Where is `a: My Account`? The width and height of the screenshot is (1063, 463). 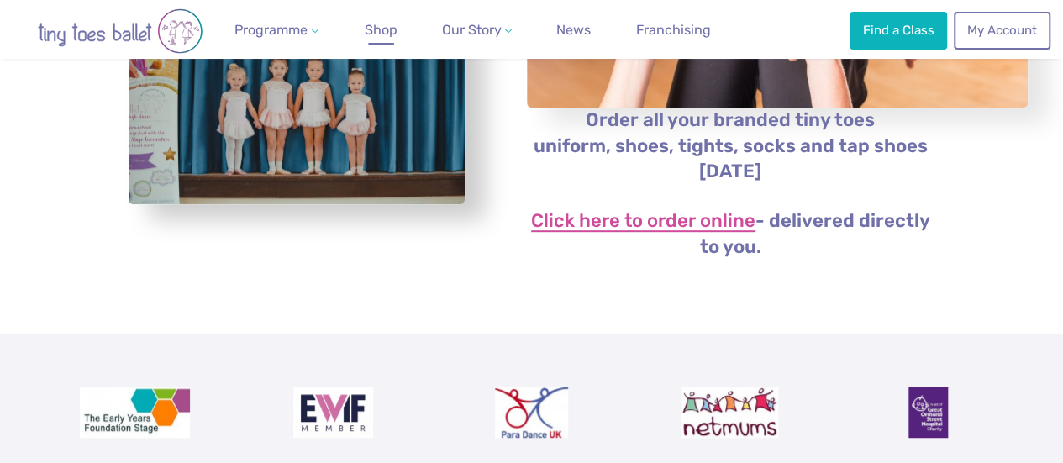 a: My Account is located at coordinates (1002, 30).